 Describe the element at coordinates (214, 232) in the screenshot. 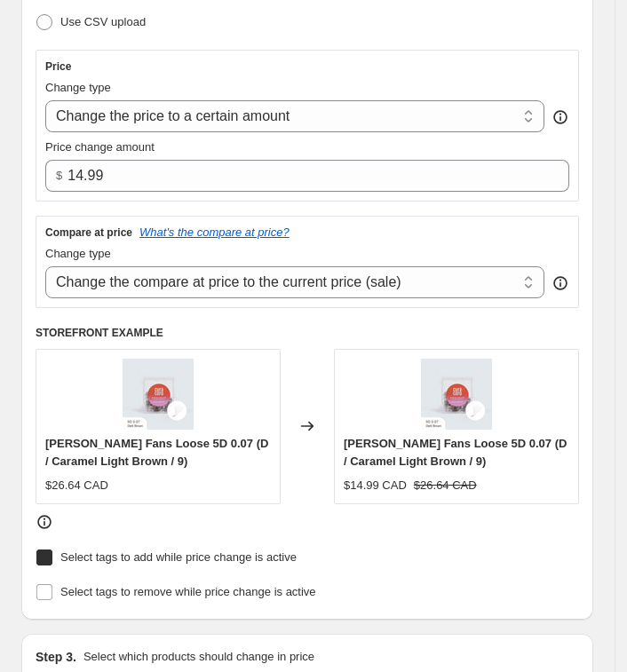

I see `i: What's the compare at price?` at that location.